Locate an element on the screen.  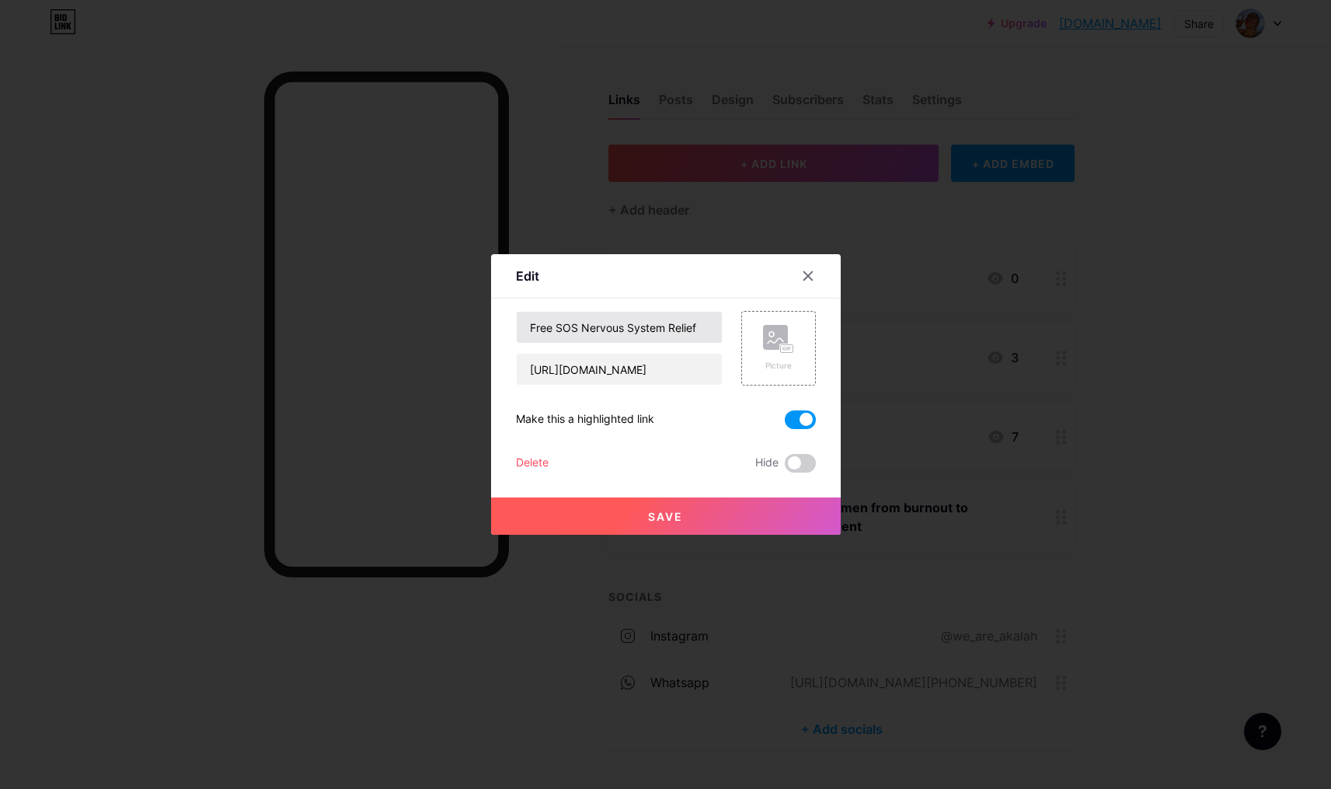
div: Picture is located at coordinates (778, 365).